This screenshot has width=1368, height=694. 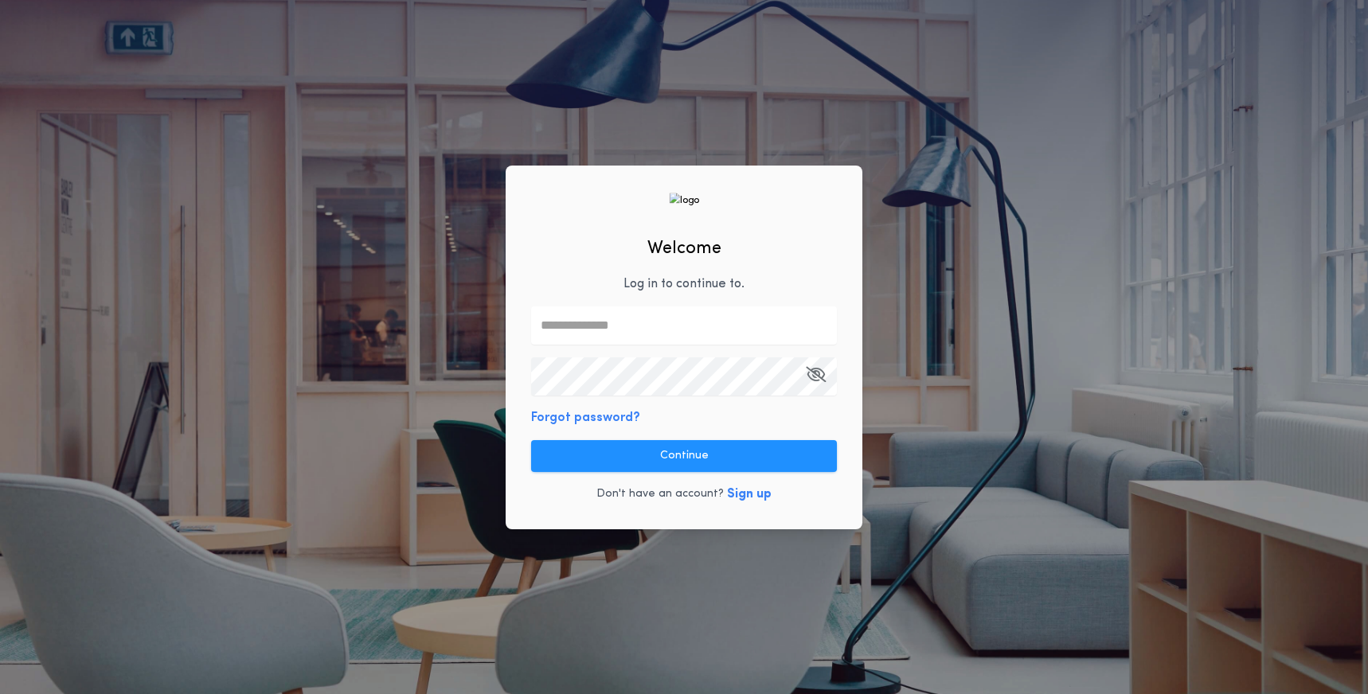 What do you see at coordinates (684, 248) in the screenshot?
I see `h2: Welcome` at bounding box center [684, 248].